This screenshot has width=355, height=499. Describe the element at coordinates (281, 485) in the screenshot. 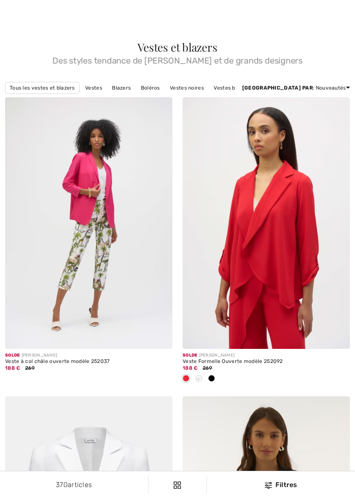

I see `div: Filtres` at that location.